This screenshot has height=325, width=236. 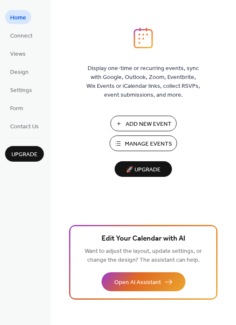 I want to click on span: Open AI Assistant, so click(x=138, y=282).